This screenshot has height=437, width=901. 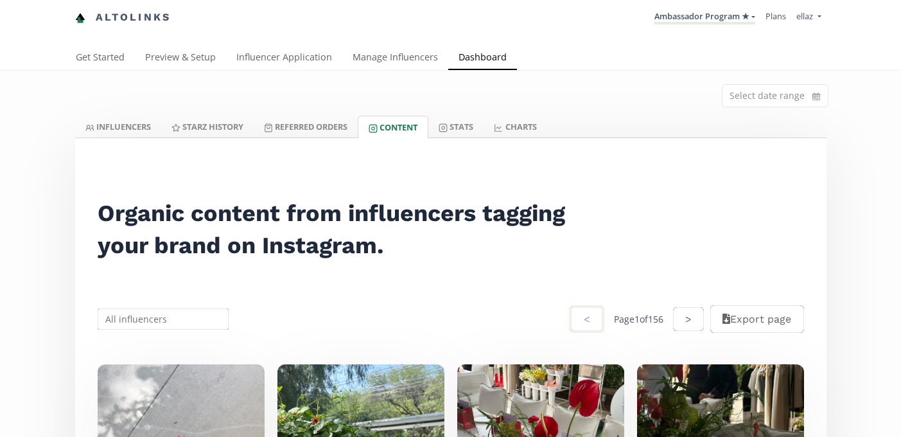 I want to click on div: Page 1 of 156, so click(x=638, y=319).